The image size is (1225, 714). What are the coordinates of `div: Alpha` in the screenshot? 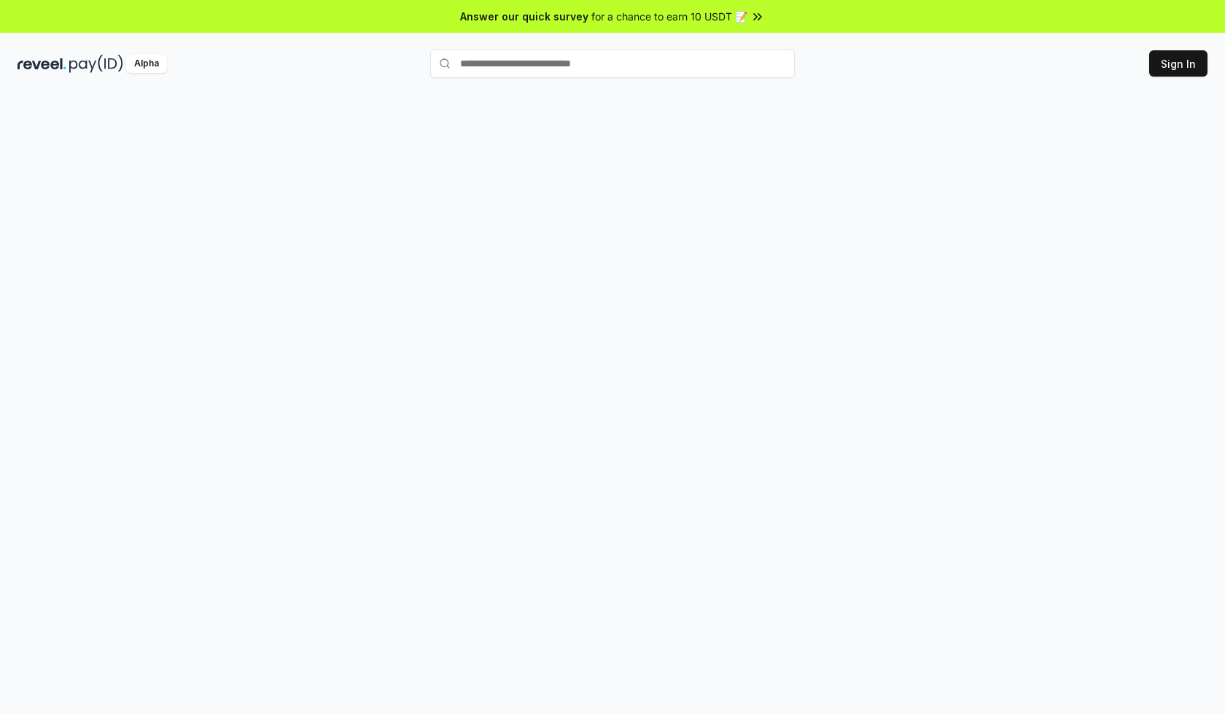 It's located at (147, 63).